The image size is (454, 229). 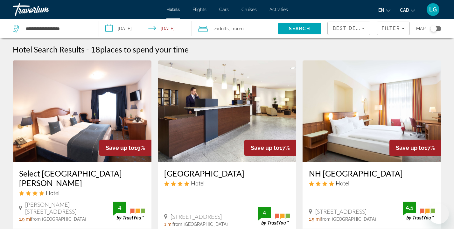 I want to click on span: CAD, so click(x=405, y=10).